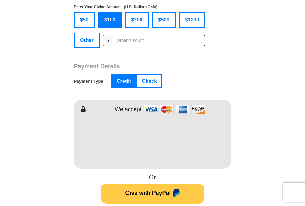 The height and width of the screenshot is (206, 305). I want to click on input: Other Amount, so click(159, 40).